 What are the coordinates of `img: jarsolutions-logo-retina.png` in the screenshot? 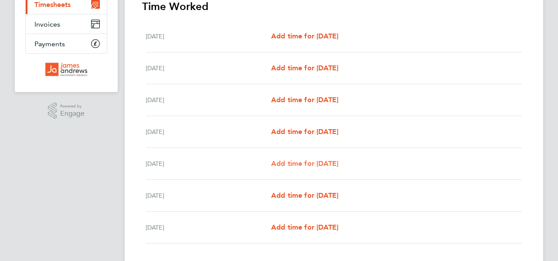 It's located at (66, 69).